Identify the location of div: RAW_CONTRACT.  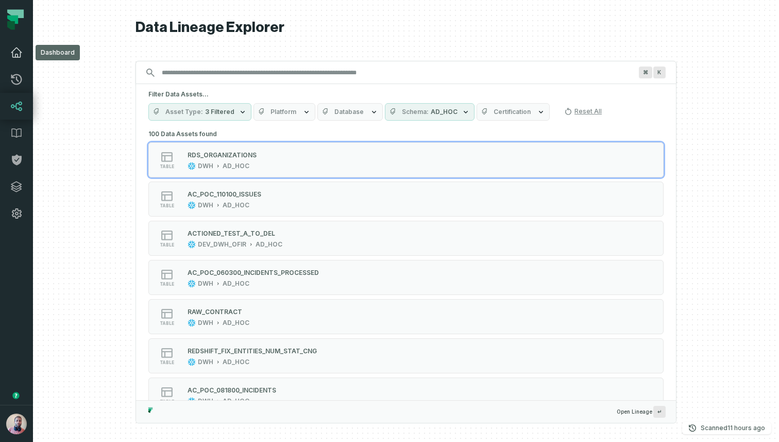
(215, 311).